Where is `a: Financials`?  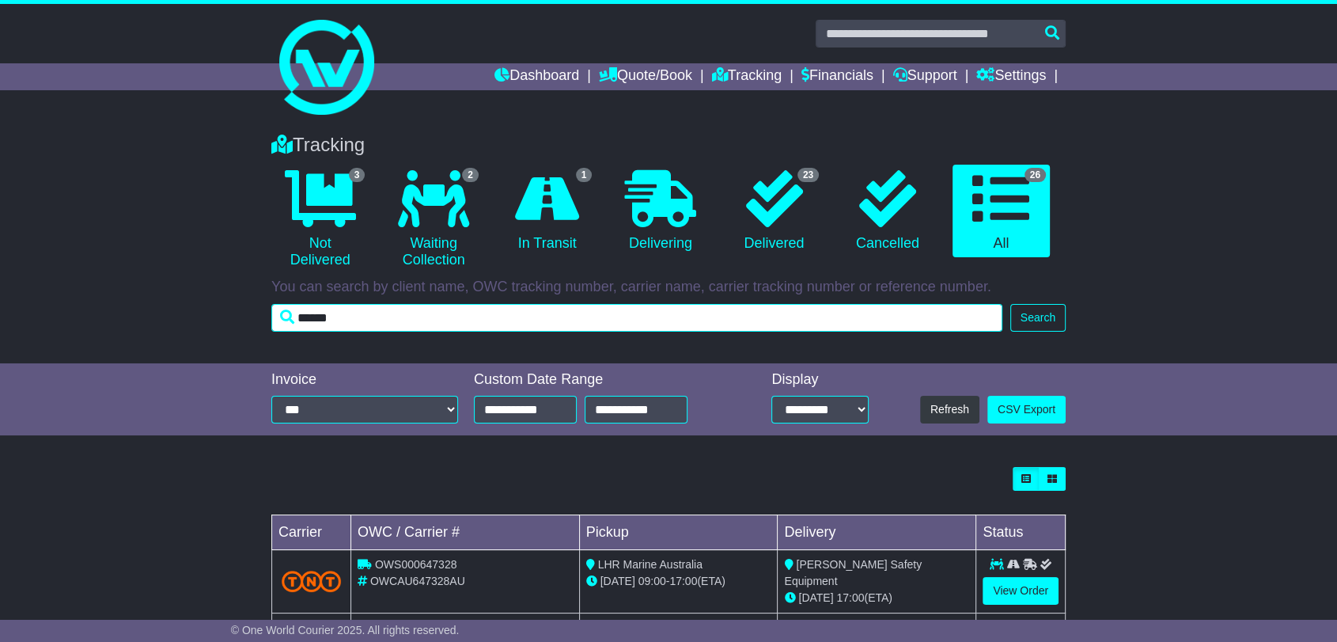 a: Financials is located at coordinates (837, 77).